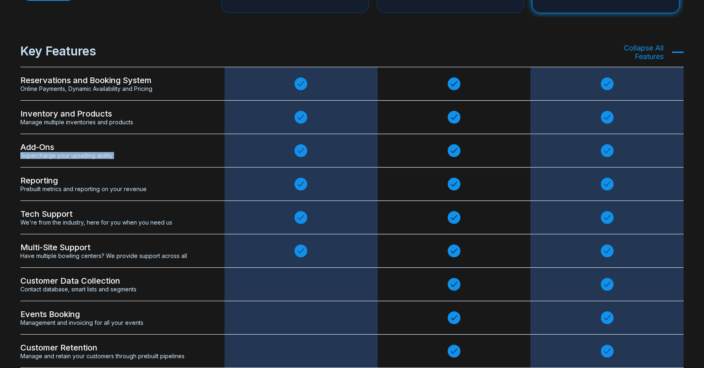  Describe the element at coordinates (112, 122) in the screenshot. I see `span: Manage multiple inventories and products` at that location.